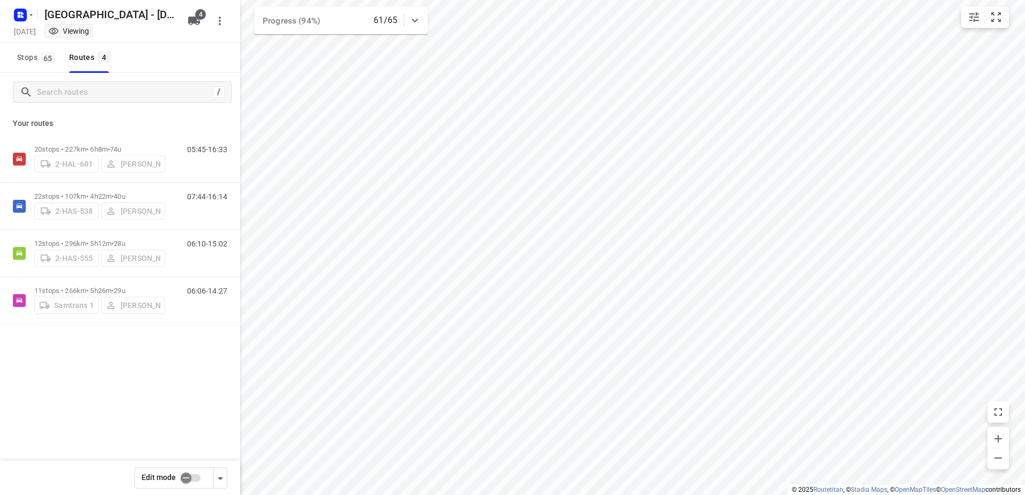  Describe the element at coordinates (100, 149) in the screenshot. I see `p: 20 stops • 227km • 6h8m` at that location.